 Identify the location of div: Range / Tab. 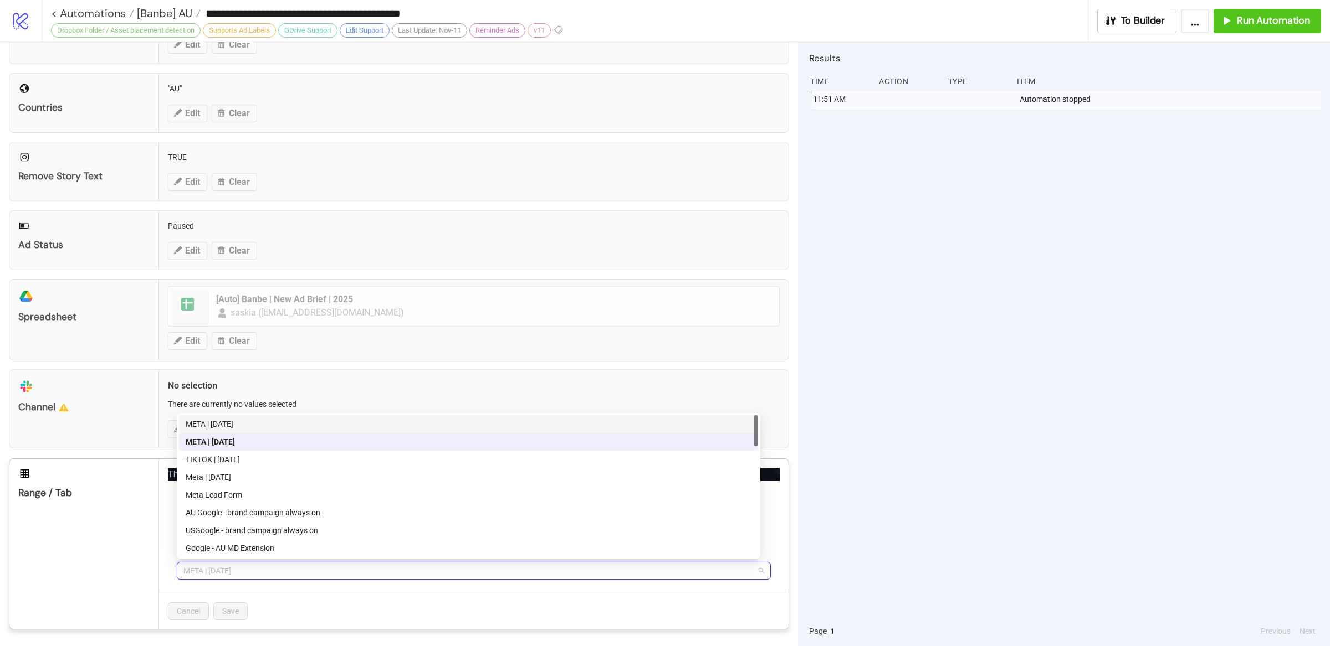
(84, 493).